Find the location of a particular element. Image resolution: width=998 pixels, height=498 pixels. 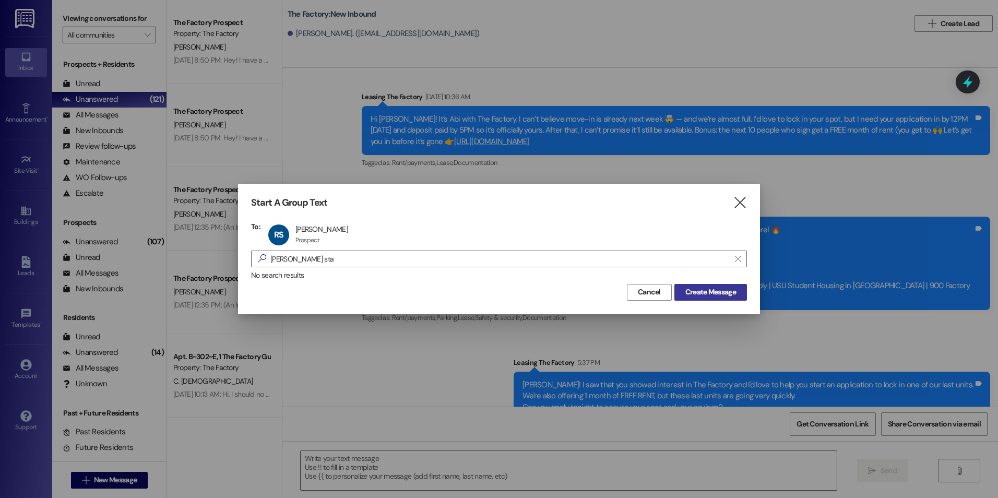

input: Search for any contact or apartment is located at coordinates (500, 259).